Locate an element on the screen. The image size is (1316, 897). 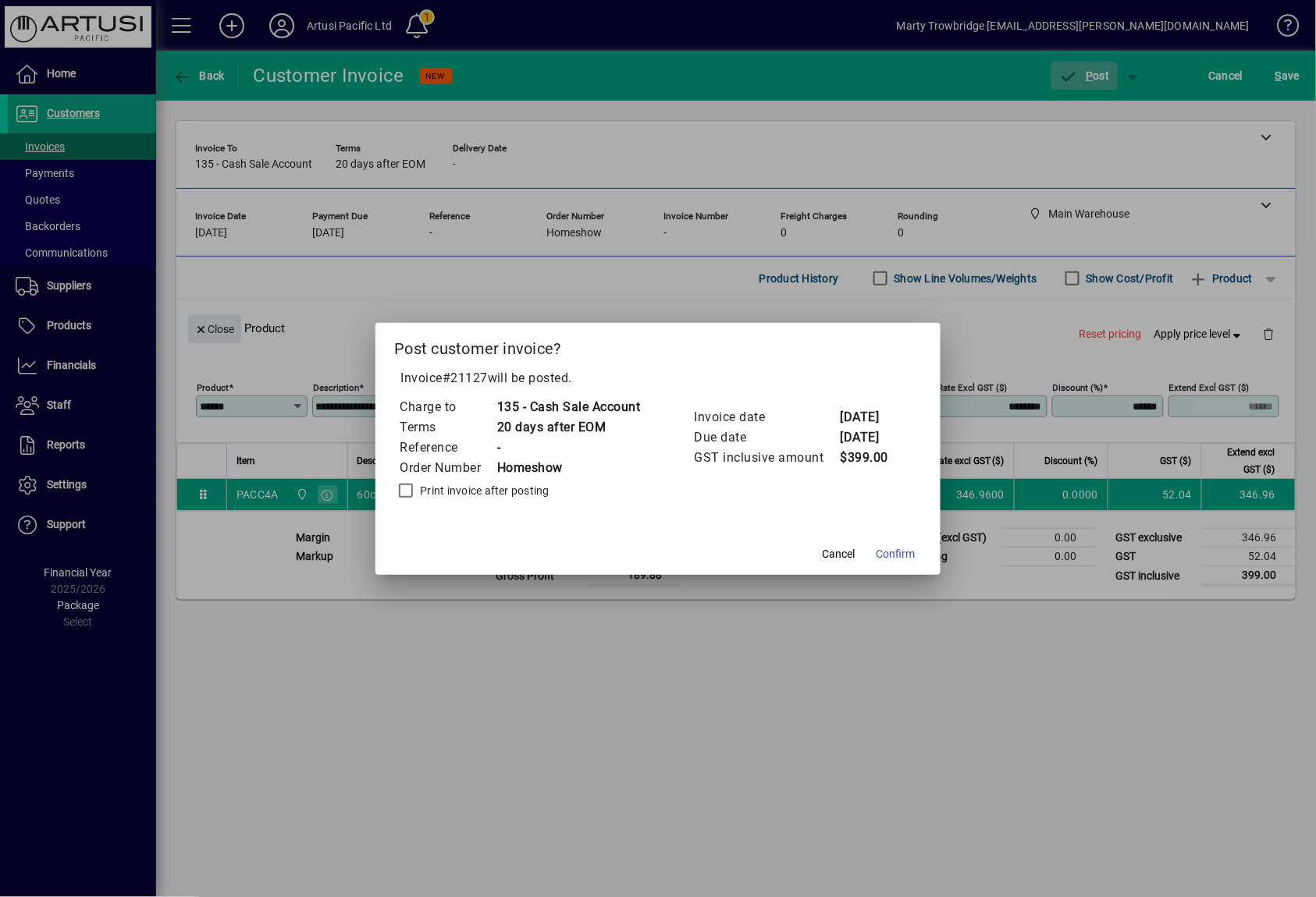
td: 20 days after EOM is located at coordinates (568, 428).